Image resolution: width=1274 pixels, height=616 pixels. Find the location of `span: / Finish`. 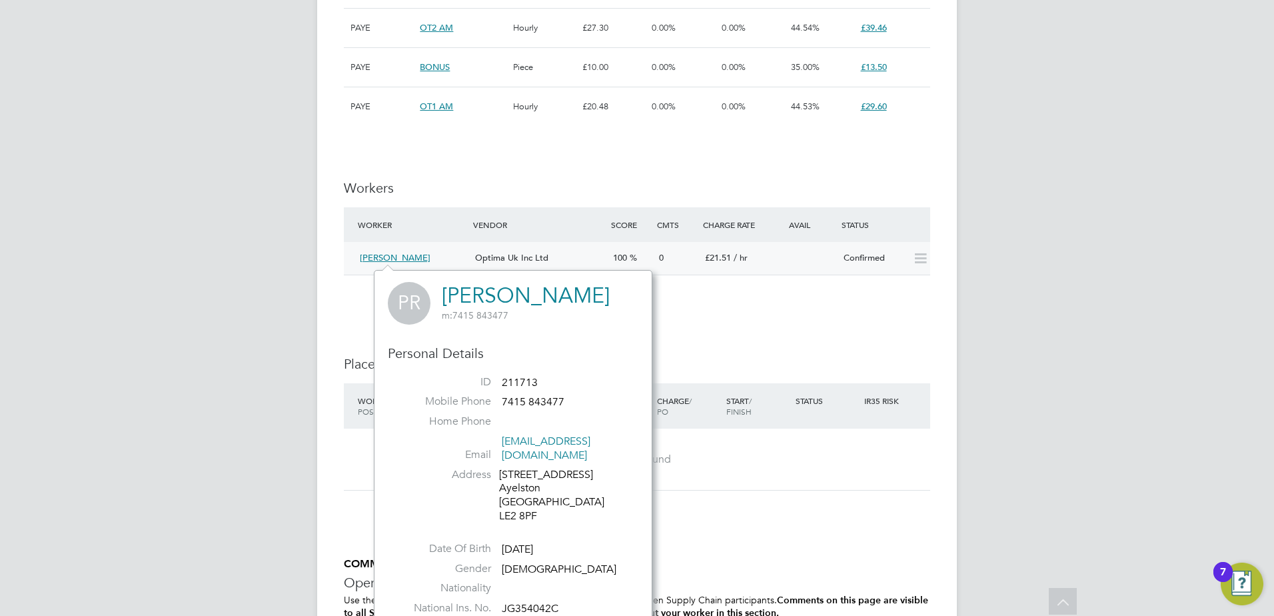

span: / Finish is located at coordinates (739, 406).